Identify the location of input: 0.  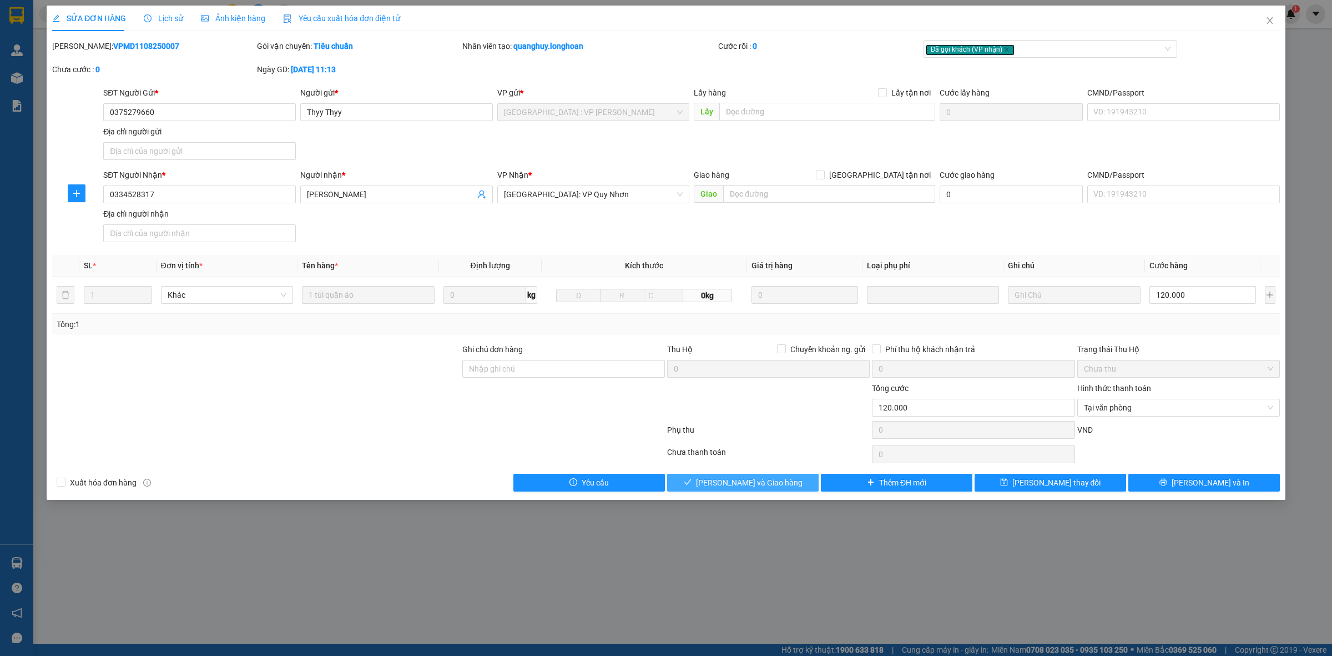
(805, 295).